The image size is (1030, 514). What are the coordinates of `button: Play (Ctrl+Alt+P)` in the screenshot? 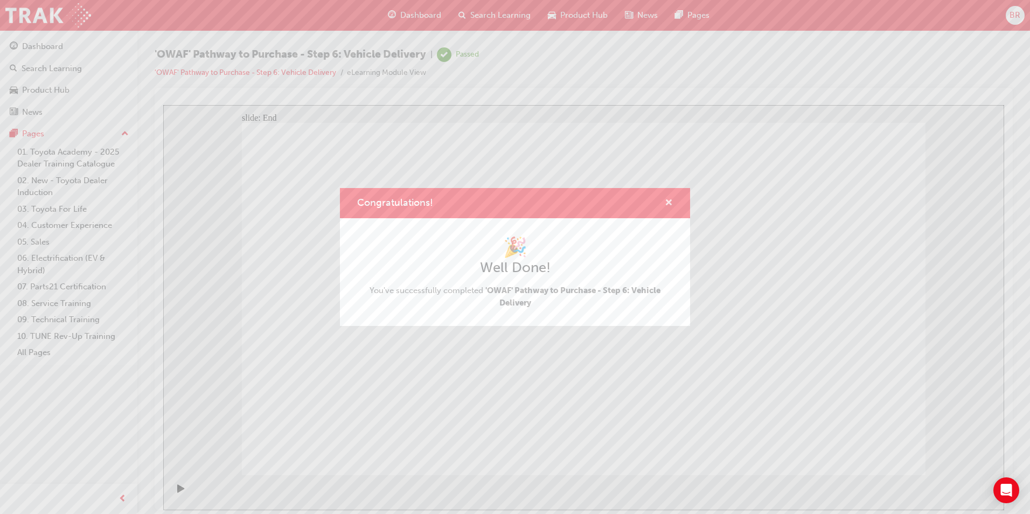 It's located at (15, 388).